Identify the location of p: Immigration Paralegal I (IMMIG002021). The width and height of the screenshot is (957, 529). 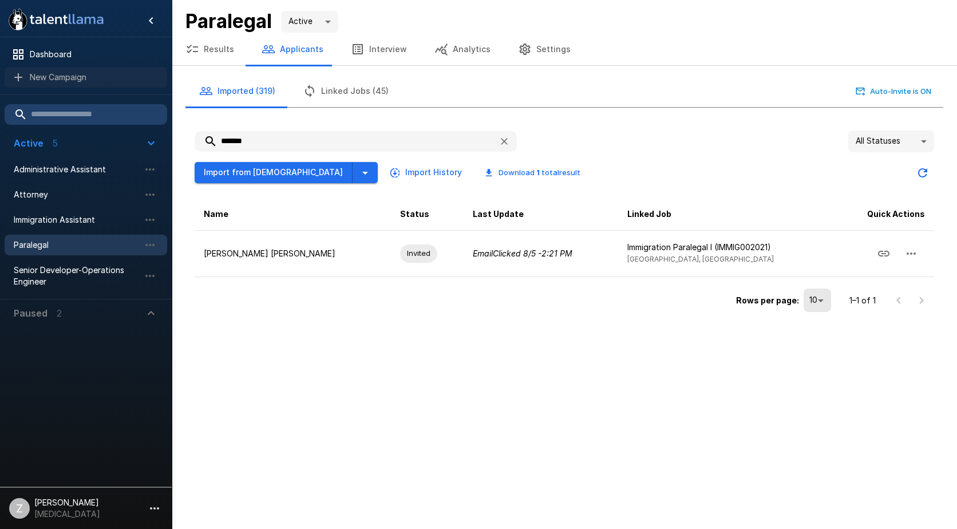
(725, 247).